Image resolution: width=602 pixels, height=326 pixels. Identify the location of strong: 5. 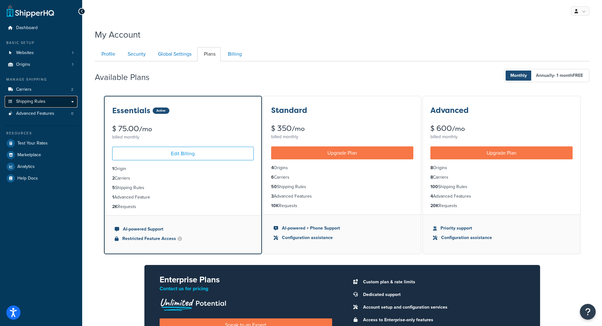
(114, 187).